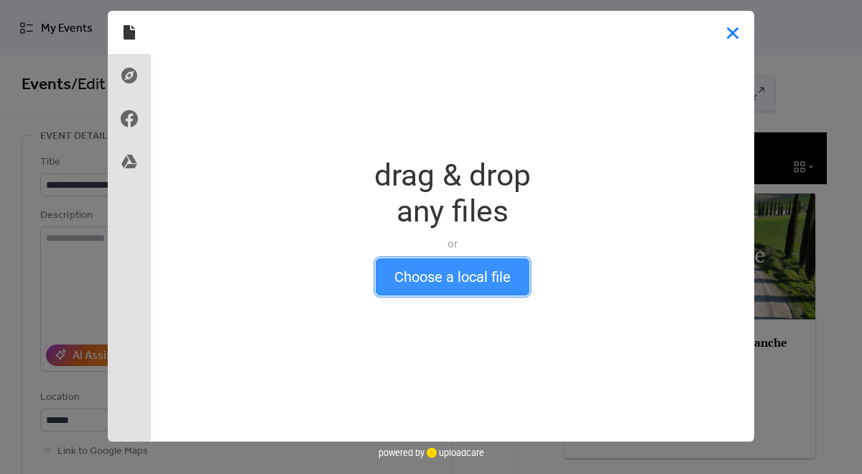 The width and height of the screenshot is (862, 474). What do you see at coordinates (129, 119) in the screenshot?
I see `div: Facebook` at bounding box center [129, 119].